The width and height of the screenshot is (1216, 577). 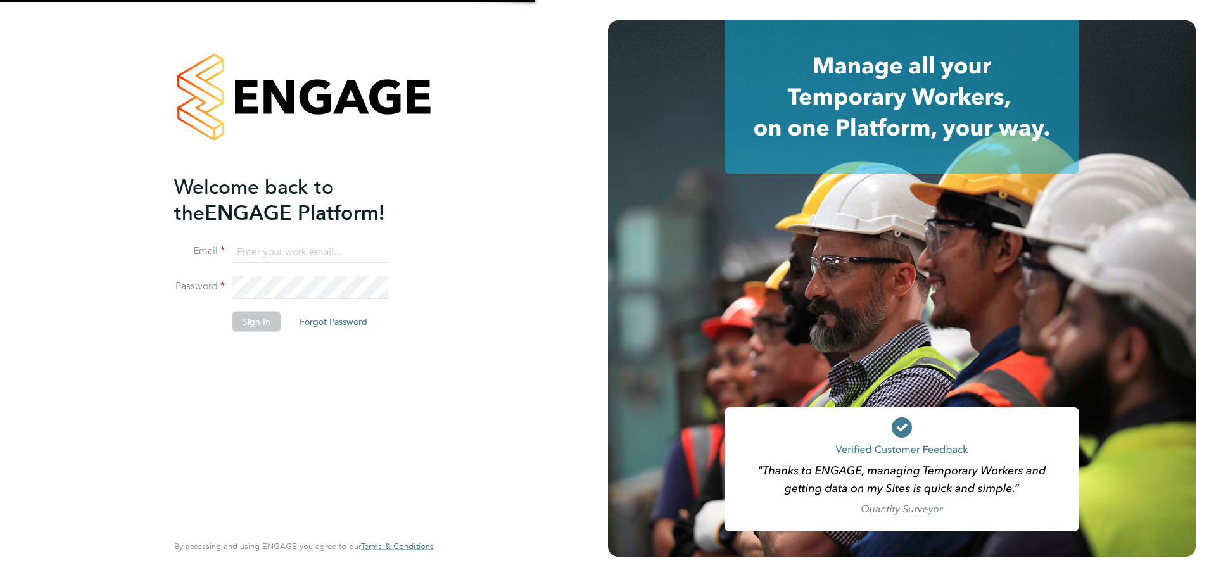 What do you see at coordinates (397, 547) in the screenshot?
I see `a: Terms & Conditions` at bounding box center [397, 547].